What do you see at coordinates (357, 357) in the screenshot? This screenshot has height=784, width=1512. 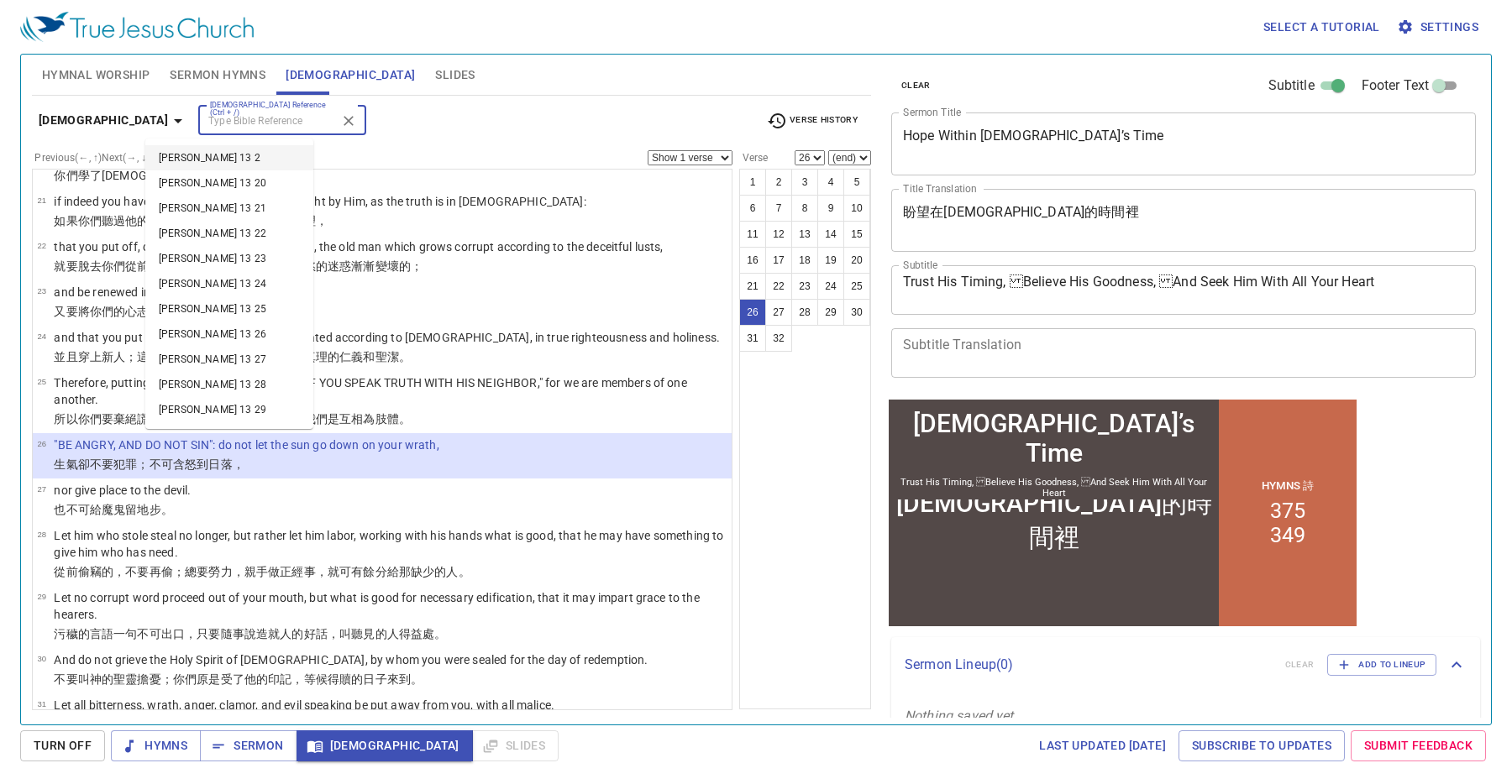 I see `wg1722: 真理` at bounding box center [357, 357].